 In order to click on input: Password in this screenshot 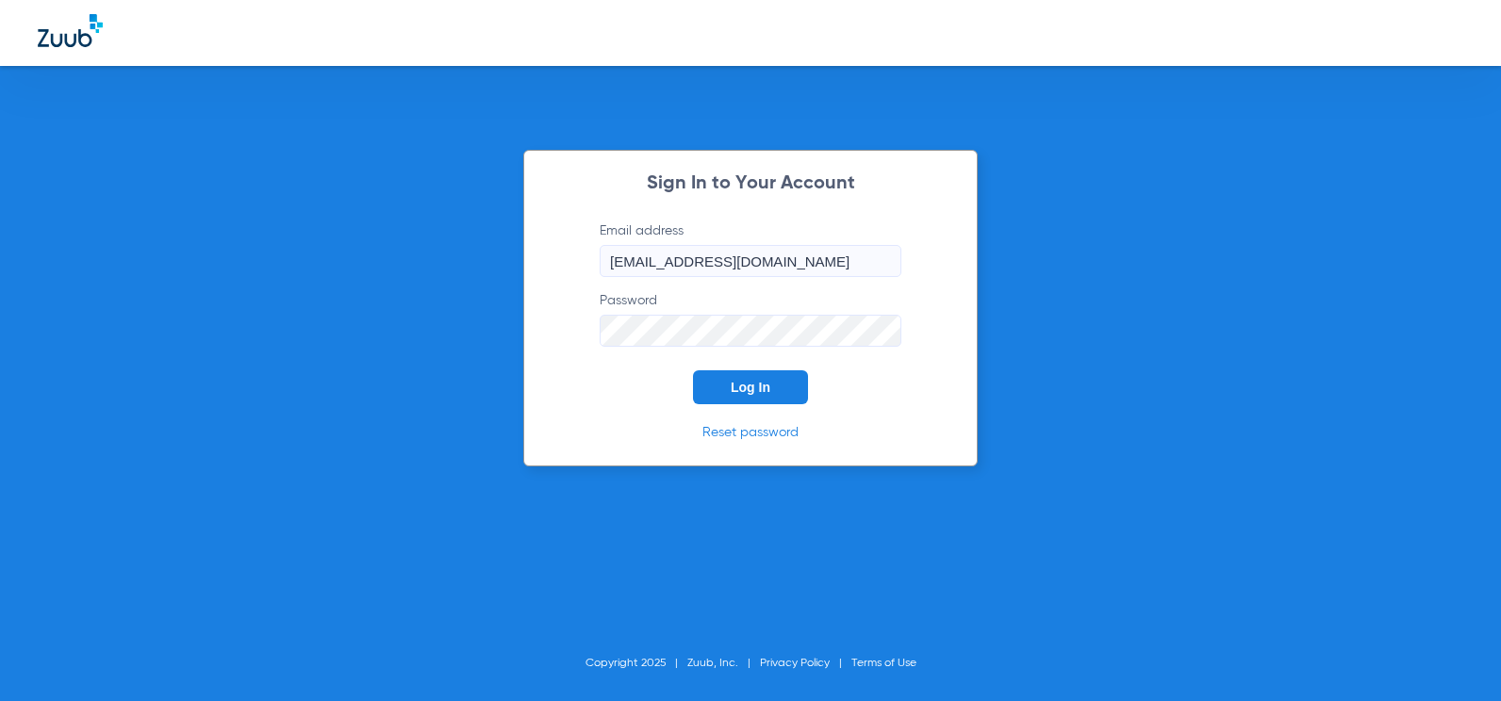, I will do `click(750, 331)`.